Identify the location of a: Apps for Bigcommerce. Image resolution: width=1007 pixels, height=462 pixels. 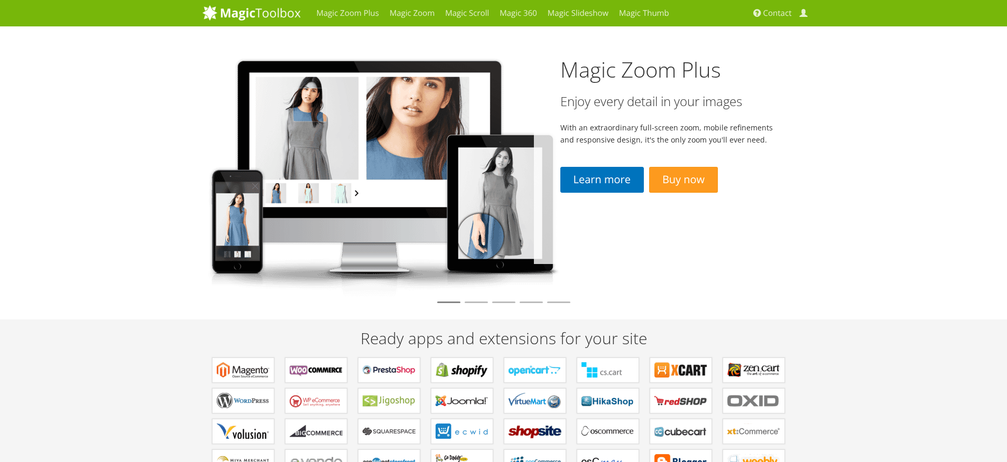
(316, 432).